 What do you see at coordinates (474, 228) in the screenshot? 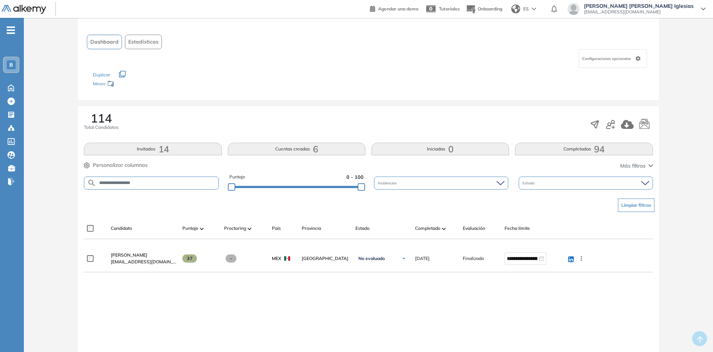
I see `span: Evaluación` at bounding box center [474, 228].